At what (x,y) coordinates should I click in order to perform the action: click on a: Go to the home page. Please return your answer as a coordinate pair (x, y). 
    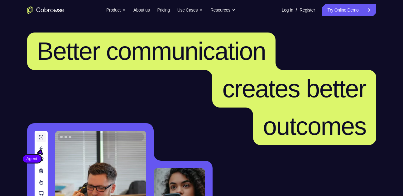
    Looking at the image, I should click on (46, 10).